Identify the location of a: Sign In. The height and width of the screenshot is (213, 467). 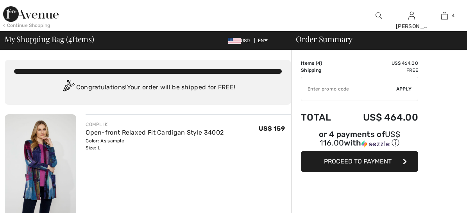
(411, 15).